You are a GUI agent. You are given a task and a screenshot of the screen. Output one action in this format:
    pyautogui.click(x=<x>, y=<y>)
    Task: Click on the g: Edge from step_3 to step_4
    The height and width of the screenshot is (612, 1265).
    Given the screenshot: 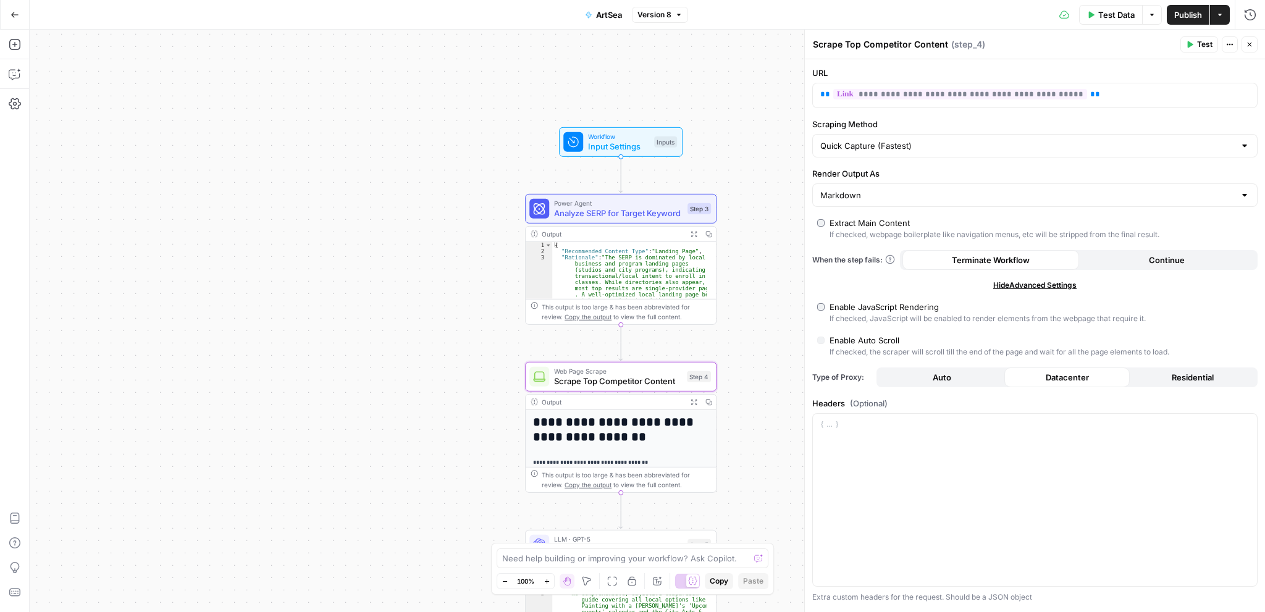 What is the action you would take?
    pyautogui.click(x=621, y=342)
    